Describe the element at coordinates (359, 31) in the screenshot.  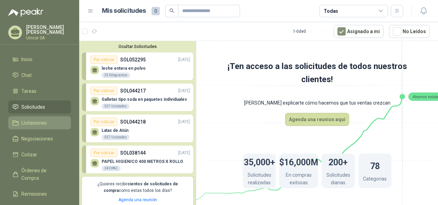
I see `button: Asignado a mi` at that location.